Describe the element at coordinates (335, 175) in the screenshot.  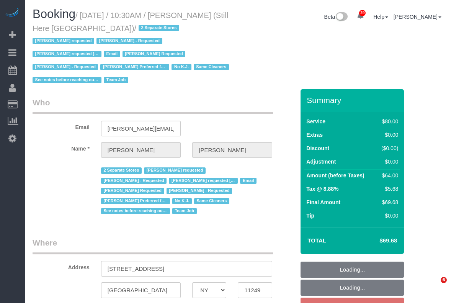
I see `label: Amount (before Taxes)` at that location.